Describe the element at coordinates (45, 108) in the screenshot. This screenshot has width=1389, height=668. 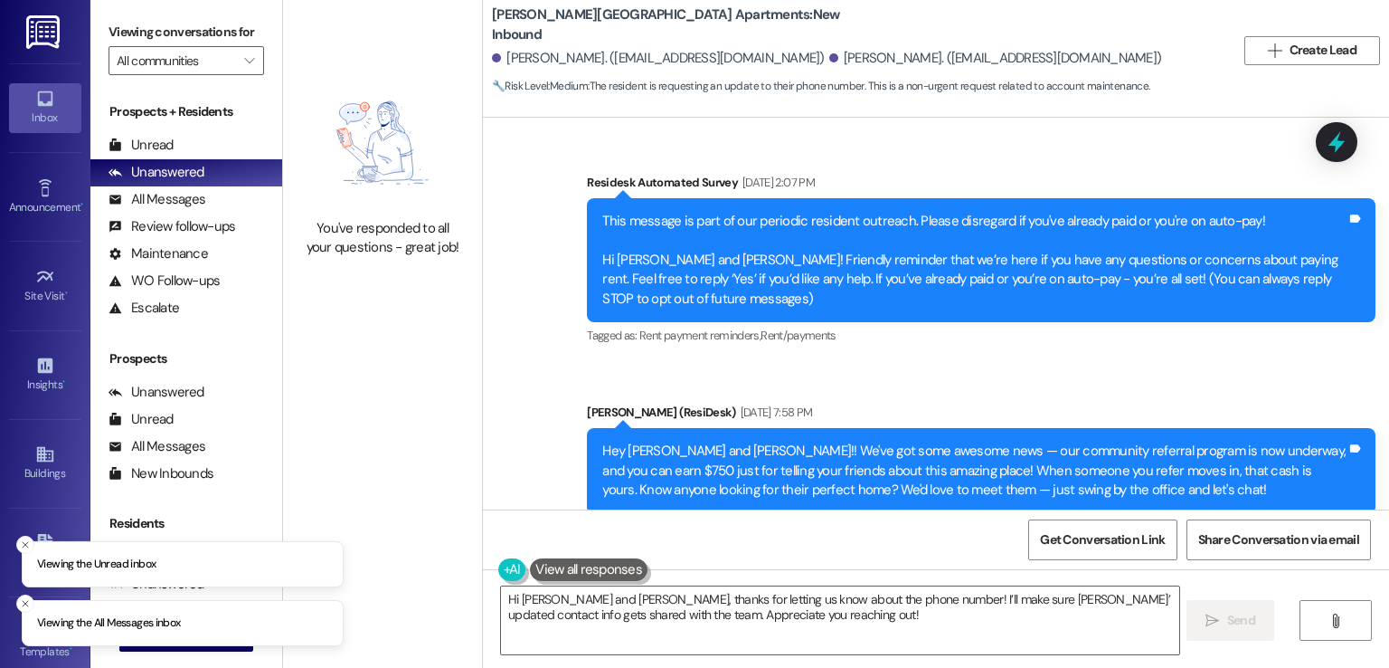
I see `a: Inbox` at that location.